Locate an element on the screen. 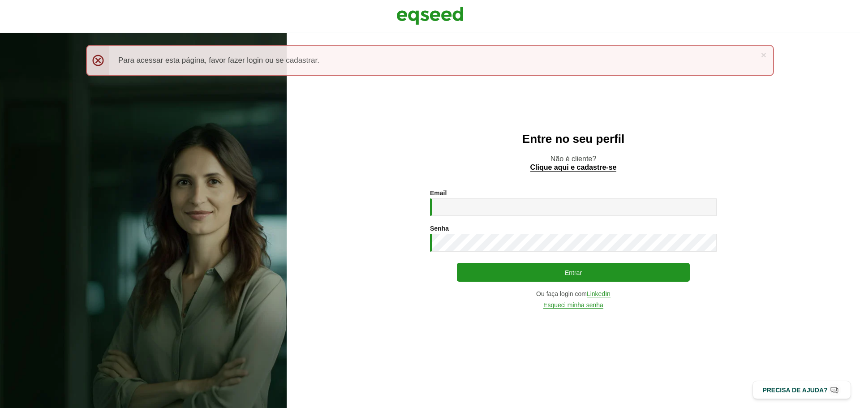  button: Entrar is located at coordinates (573, 272).